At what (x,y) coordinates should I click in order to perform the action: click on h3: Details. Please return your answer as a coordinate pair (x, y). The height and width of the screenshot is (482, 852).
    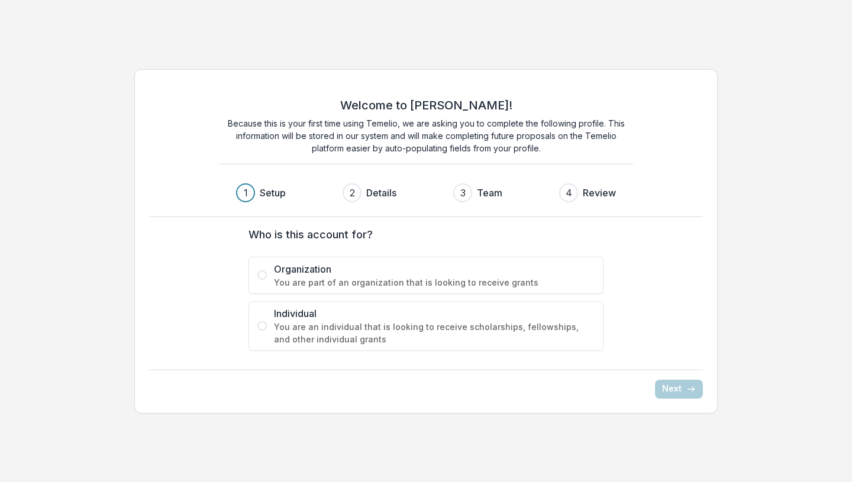
    Looking at the image, I should click on (381, 193).